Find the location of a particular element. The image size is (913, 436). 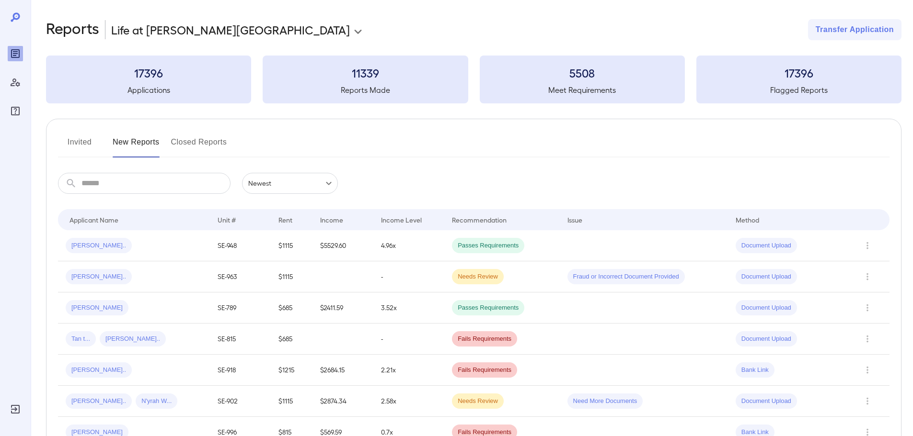

td: $1215 is located at coordinates (291, 370).